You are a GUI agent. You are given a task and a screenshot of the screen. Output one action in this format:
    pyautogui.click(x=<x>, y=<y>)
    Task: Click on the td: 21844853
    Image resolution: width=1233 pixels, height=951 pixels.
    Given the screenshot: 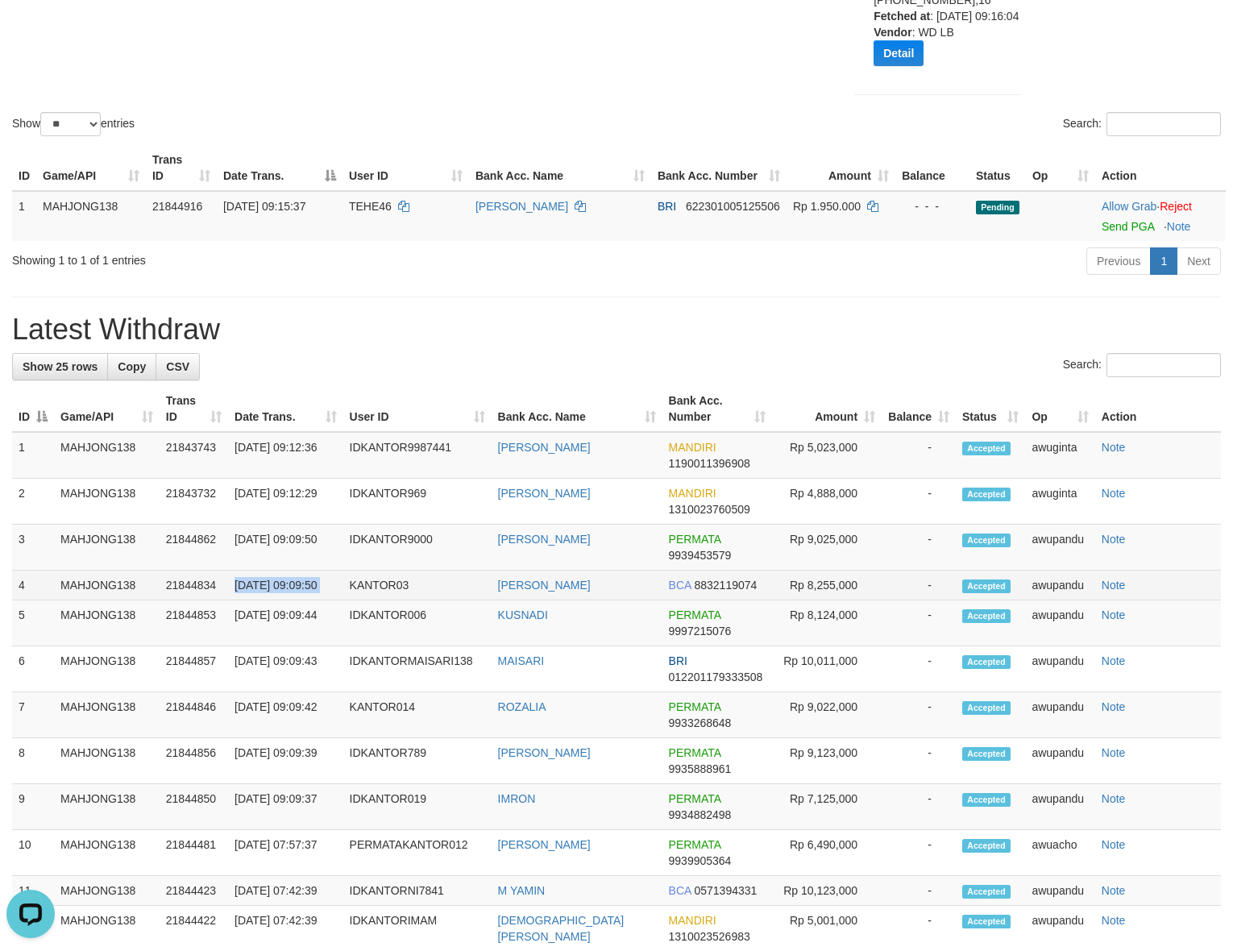 What is the action you would take?
    pyautogui.click(x=193, y=623)
    